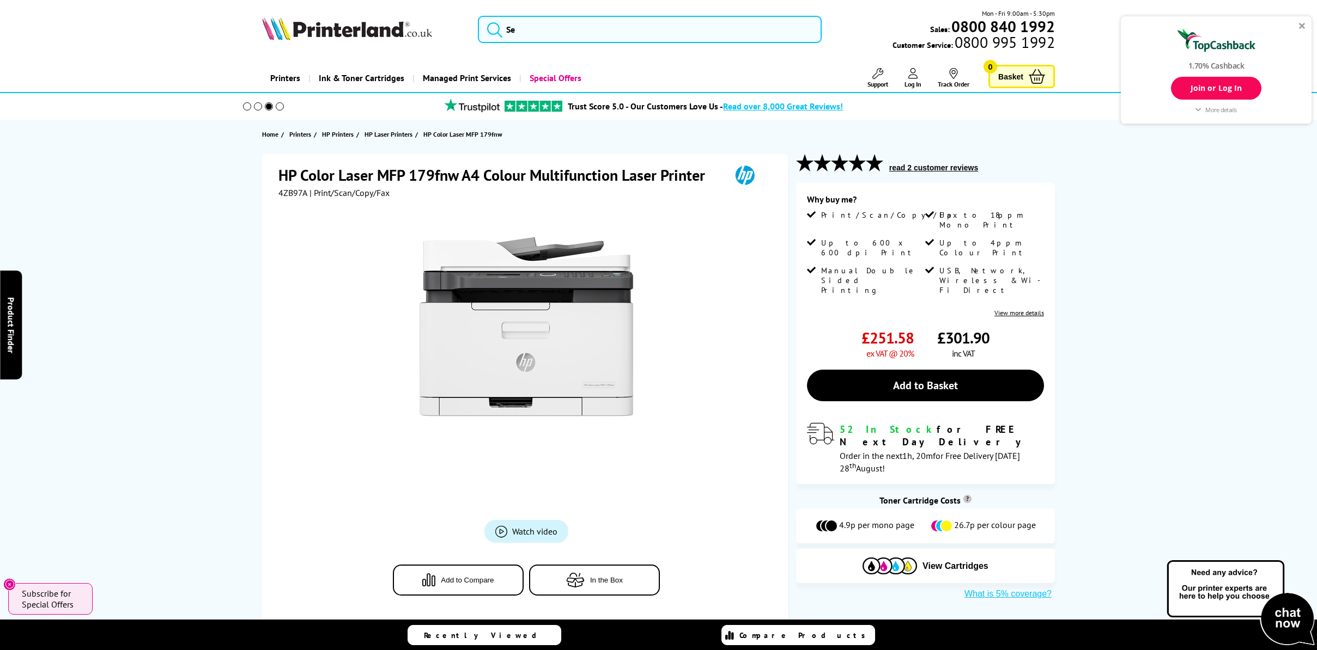 Image resolution: width=1317 pixels, height=650 pixels. What do you see at coordinates (361, 78) in the screenshot?
I see `span: Ink & Toner Cartridges` at bounding box center [361, 78].